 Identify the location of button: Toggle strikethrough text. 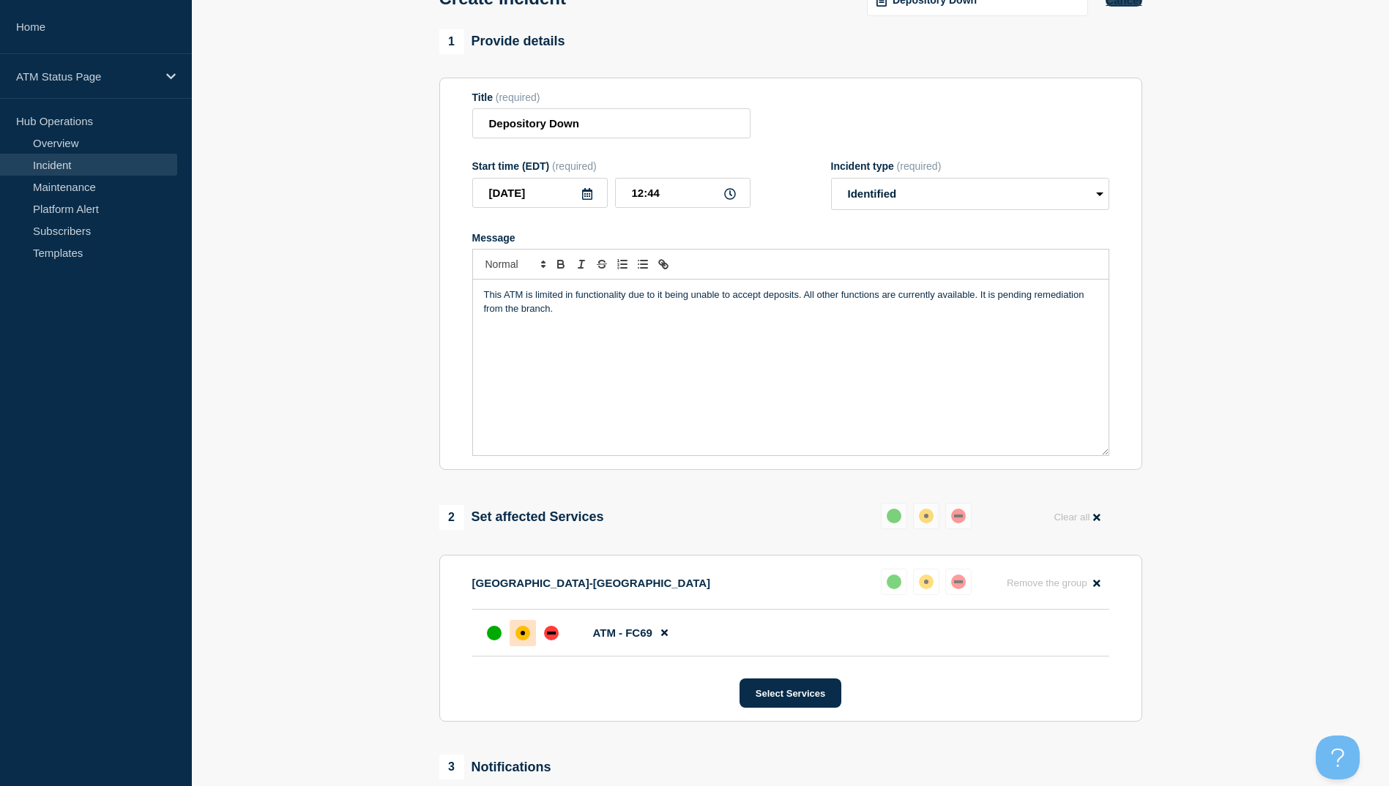
(602, 264).